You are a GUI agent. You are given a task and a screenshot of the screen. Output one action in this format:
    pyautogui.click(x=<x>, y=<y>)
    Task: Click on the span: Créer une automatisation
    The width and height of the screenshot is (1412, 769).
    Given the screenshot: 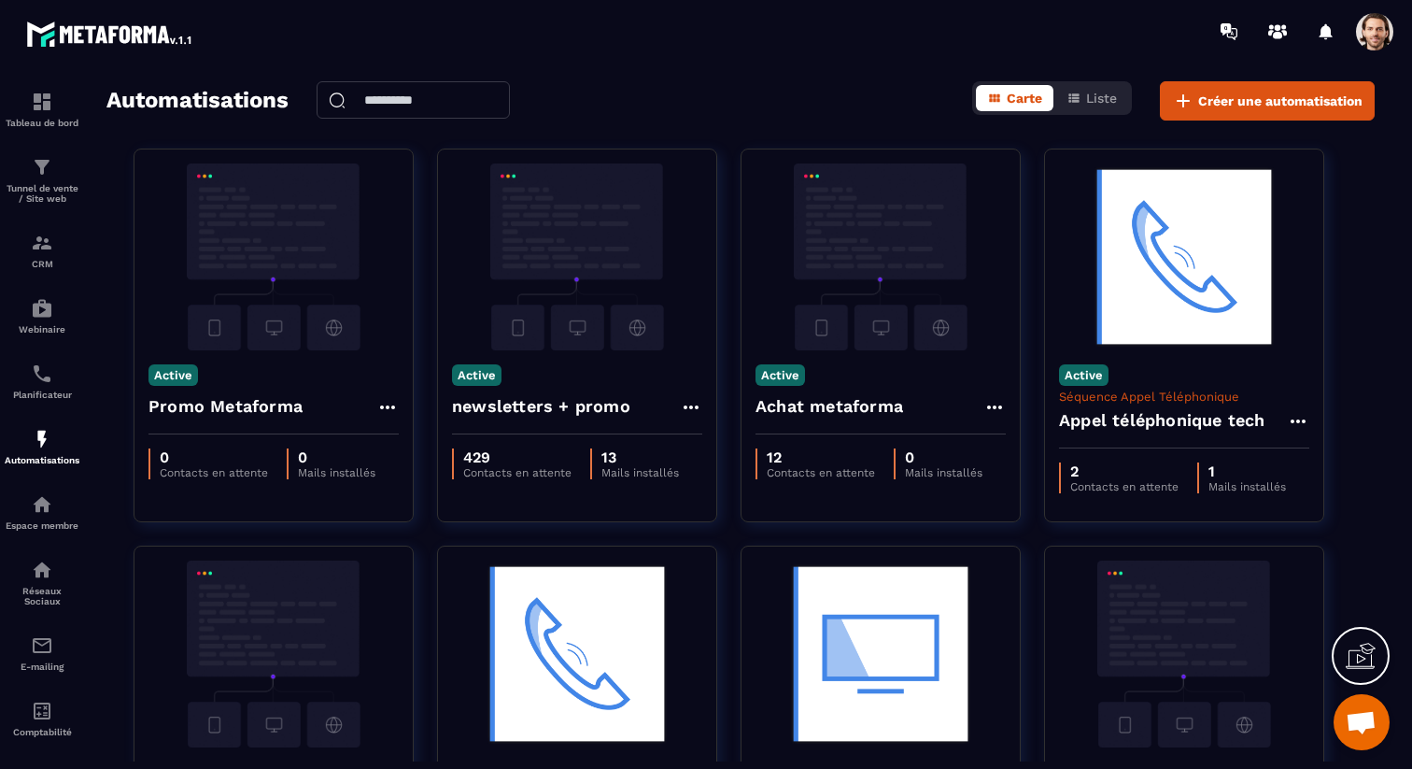 What is the action you would take?
    pyautogui.click(x=1280, y=101)
    